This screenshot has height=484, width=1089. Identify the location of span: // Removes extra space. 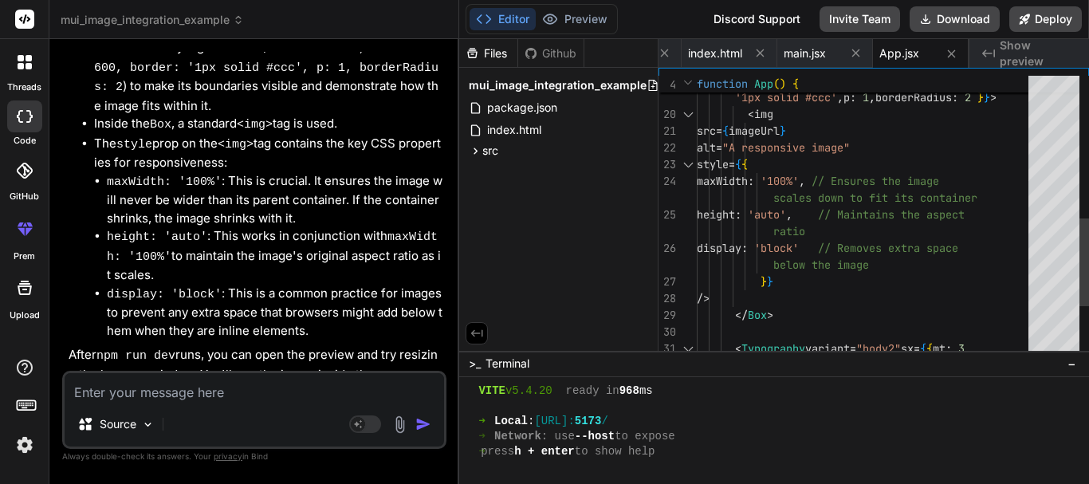
(888, 248).